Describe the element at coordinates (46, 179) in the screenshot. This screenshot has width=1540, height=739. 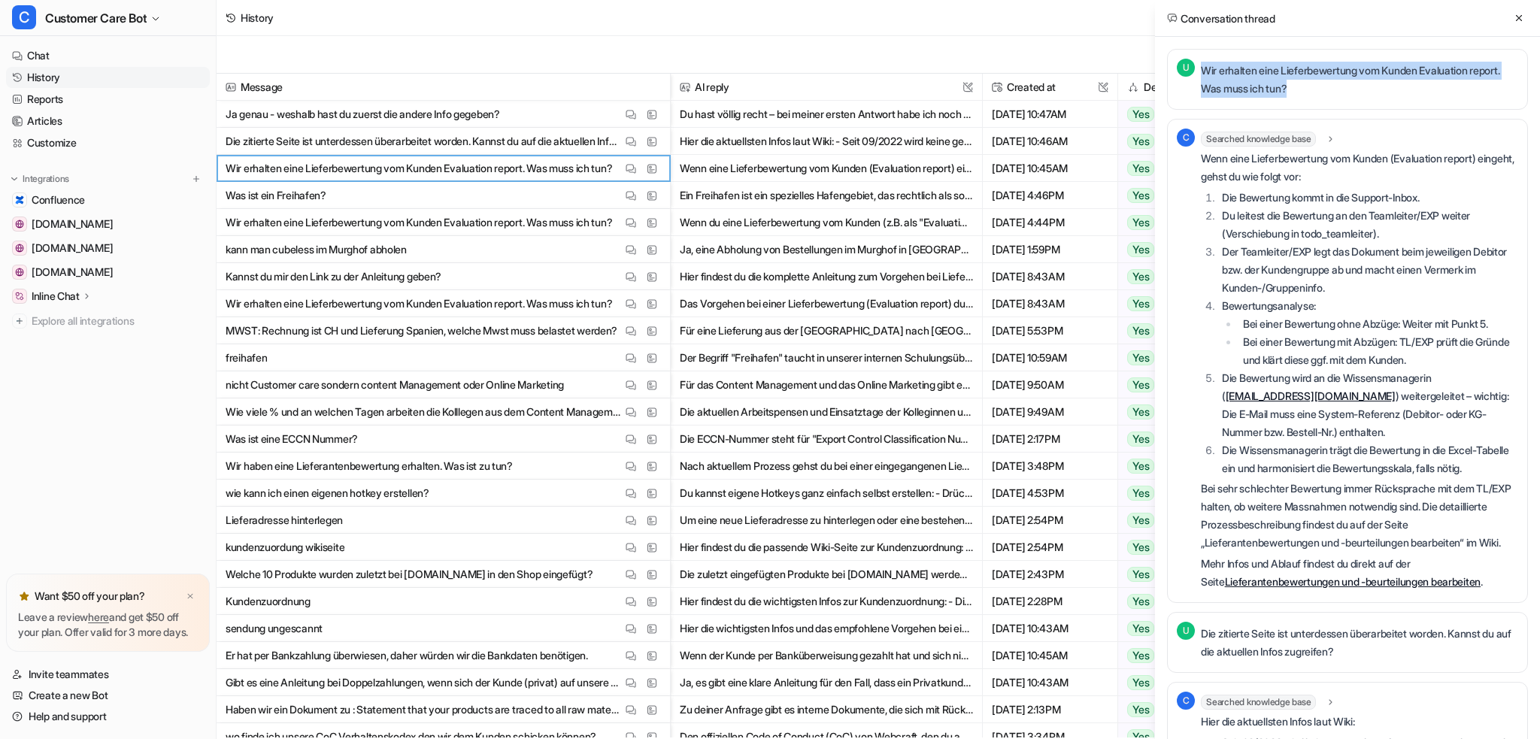
I see `p: Integrations` at that location.